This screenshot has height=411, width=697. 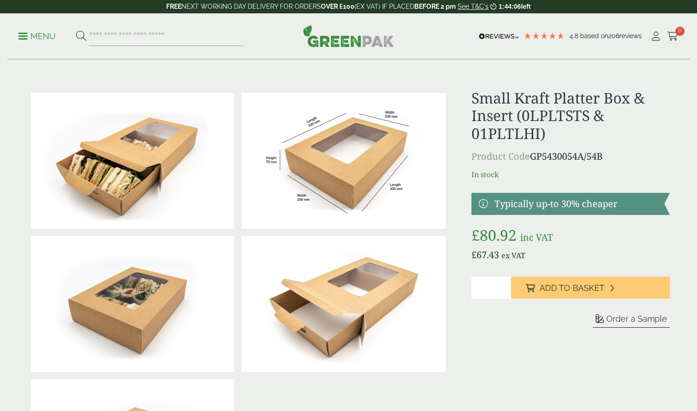 What do you see at coordinates (343, 161) in the screenshot?
I see `img: Platter_small` at bounding box center [343, 161].